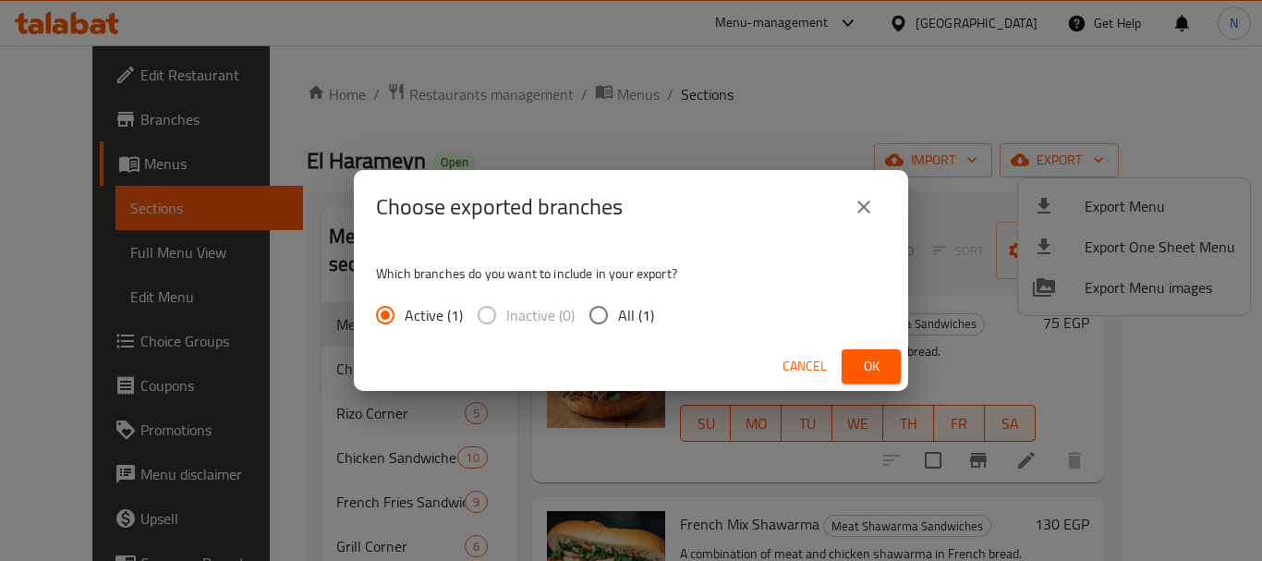  What do you see at coordinates (871, 366) in the screenshot?
I see `span: Ok` at bounding box center [871, 366].